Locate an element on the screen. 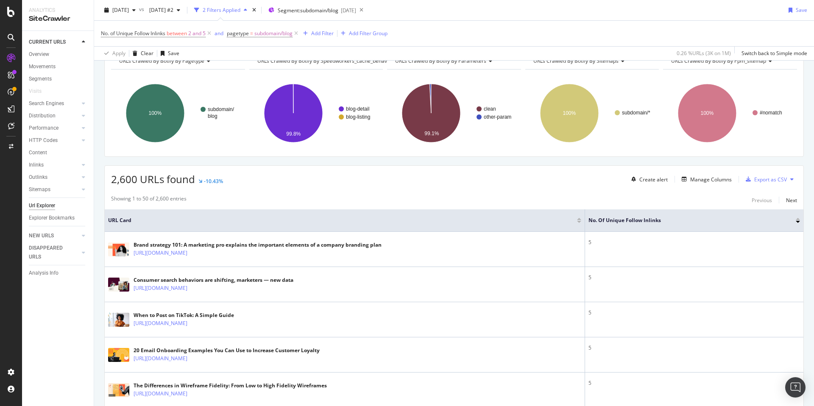 The height and width of the screenshot is (406, 814). div: Search Engines is located at coordinates (46, 104).